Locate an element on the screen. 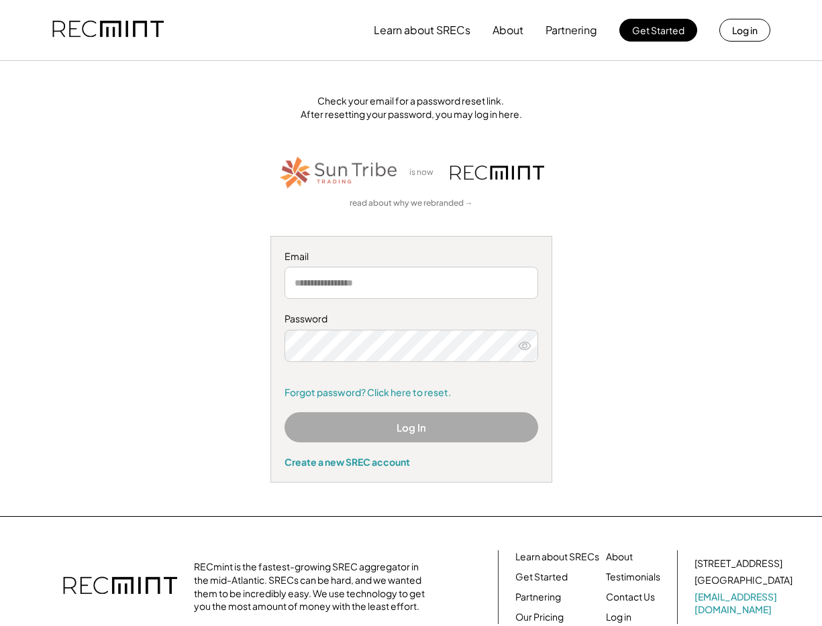 This screenshot has height=626, width=822. button: Partnering is located at coordinates (571, 30).